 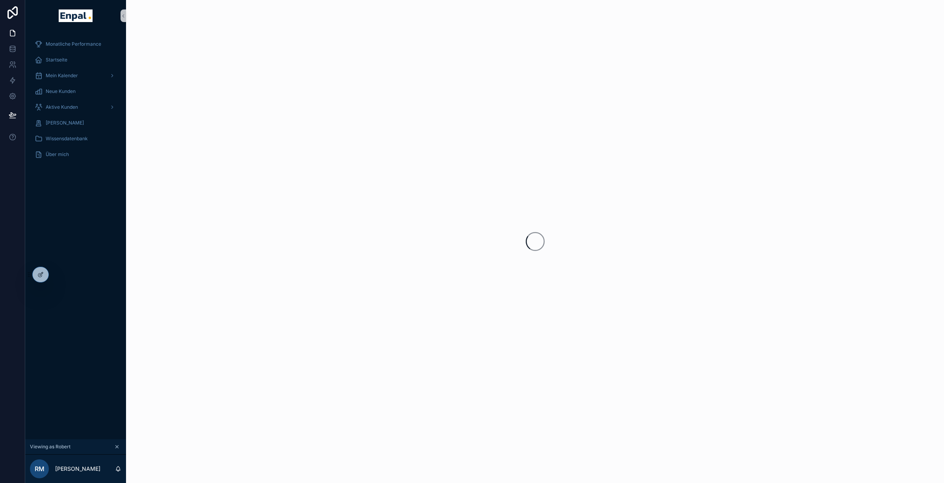 I want to click on span: Monatliche Performance, so click(x=73, y=44).